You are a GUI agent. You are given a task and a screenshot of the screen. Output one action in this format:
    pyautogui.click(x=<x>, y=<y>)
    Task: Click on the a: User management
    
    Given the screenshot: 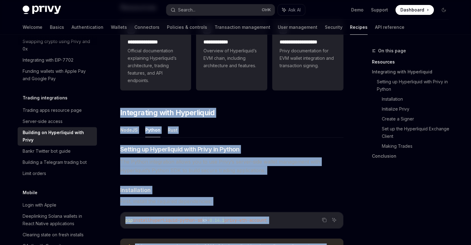 What is the action you would take?
    pyautogui.click(x=298, y=27)
    